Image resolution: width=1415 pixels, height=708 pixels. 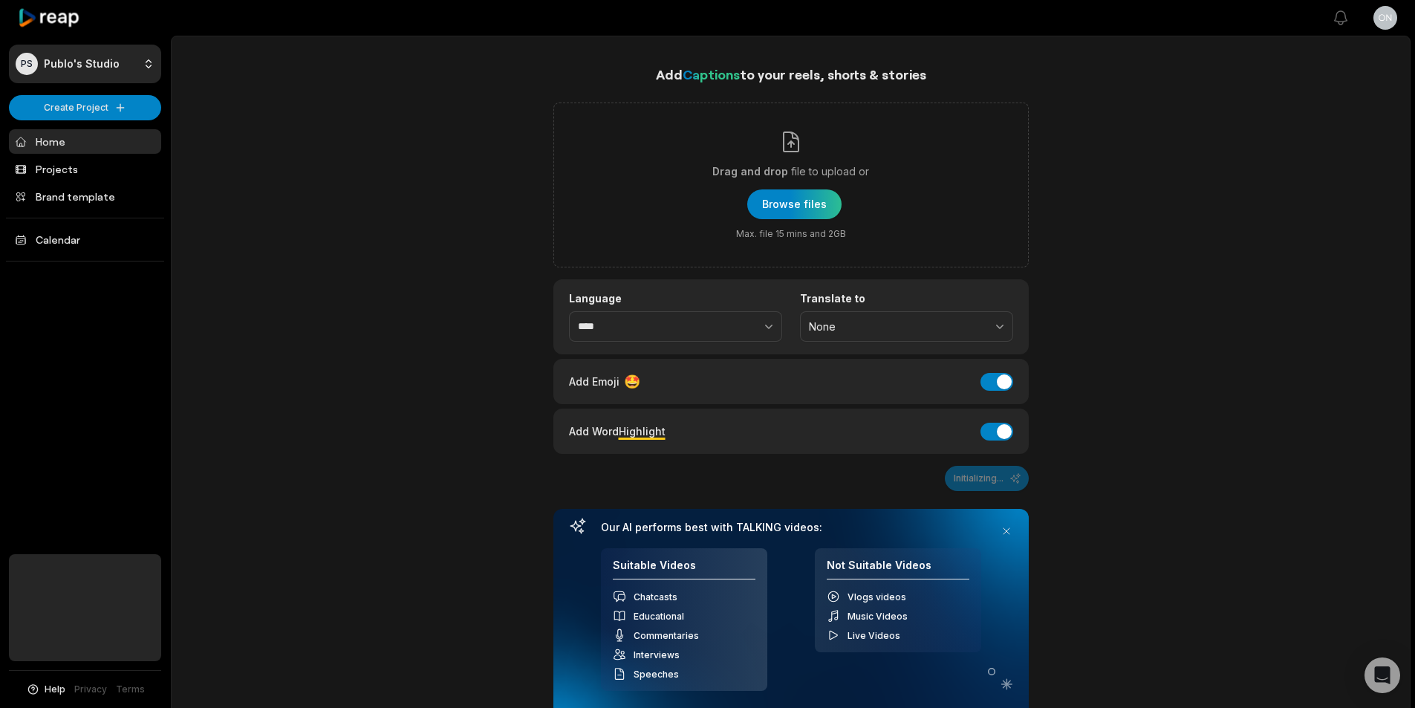 I want to click on span: Educational, so click(x=659, y=616).